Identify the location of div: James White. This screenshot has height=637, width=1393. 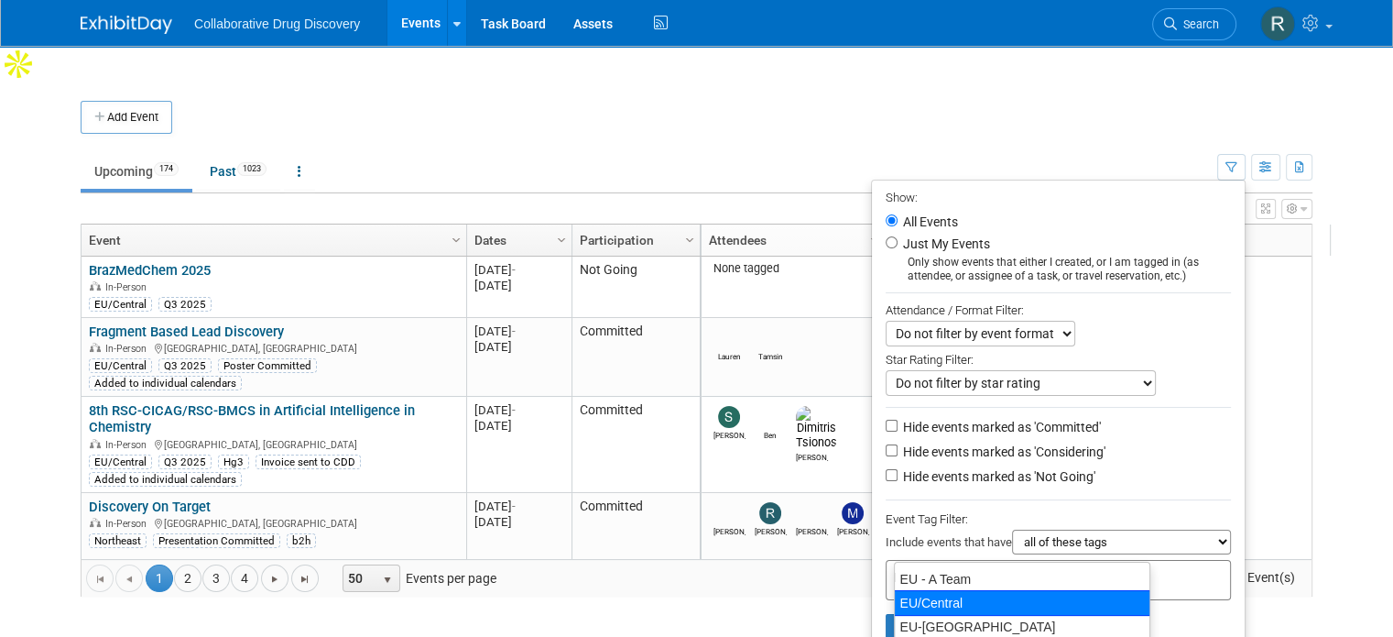
(729, 530).